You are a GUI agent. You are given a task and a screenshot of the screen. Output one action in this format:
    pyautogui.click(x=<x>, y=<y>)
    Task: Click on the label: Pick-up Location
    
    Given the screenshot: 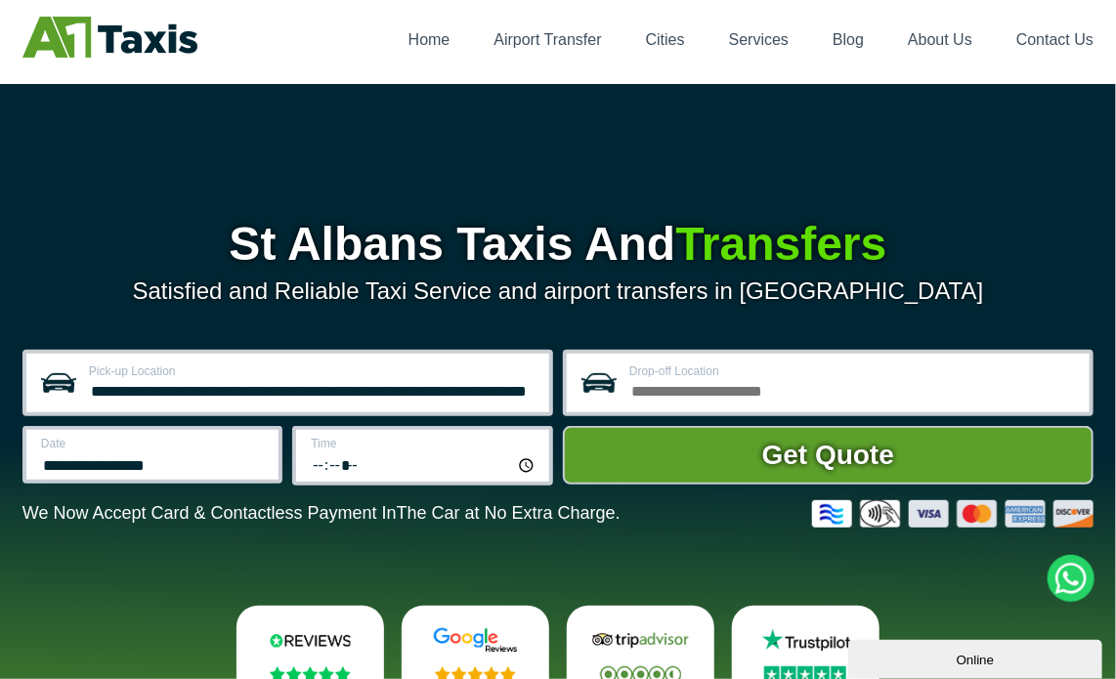 What is the action you would take?
    pyautogui.click(x=313, y=371)
    